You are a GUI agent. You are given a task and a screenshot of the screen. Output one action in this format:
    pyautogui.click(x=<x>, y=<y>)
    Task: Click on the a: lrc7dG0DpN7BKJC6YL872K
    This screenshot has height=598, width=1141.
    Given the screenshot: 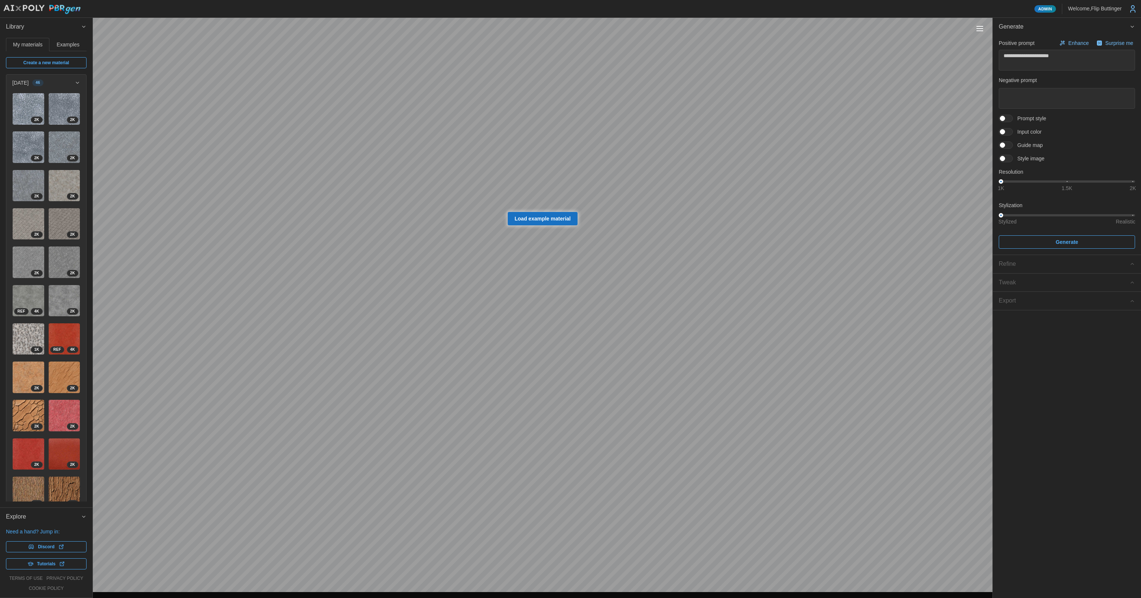 What is the action you would take?
    pyautogui.click(x=64, y=186)
    